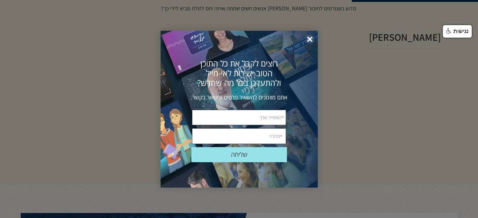 The height and width of the screenshot is (218, 478). Describe the element at coordinates (239, 118) in the screenshot. I see `input: *האימייל שלך` at that location.